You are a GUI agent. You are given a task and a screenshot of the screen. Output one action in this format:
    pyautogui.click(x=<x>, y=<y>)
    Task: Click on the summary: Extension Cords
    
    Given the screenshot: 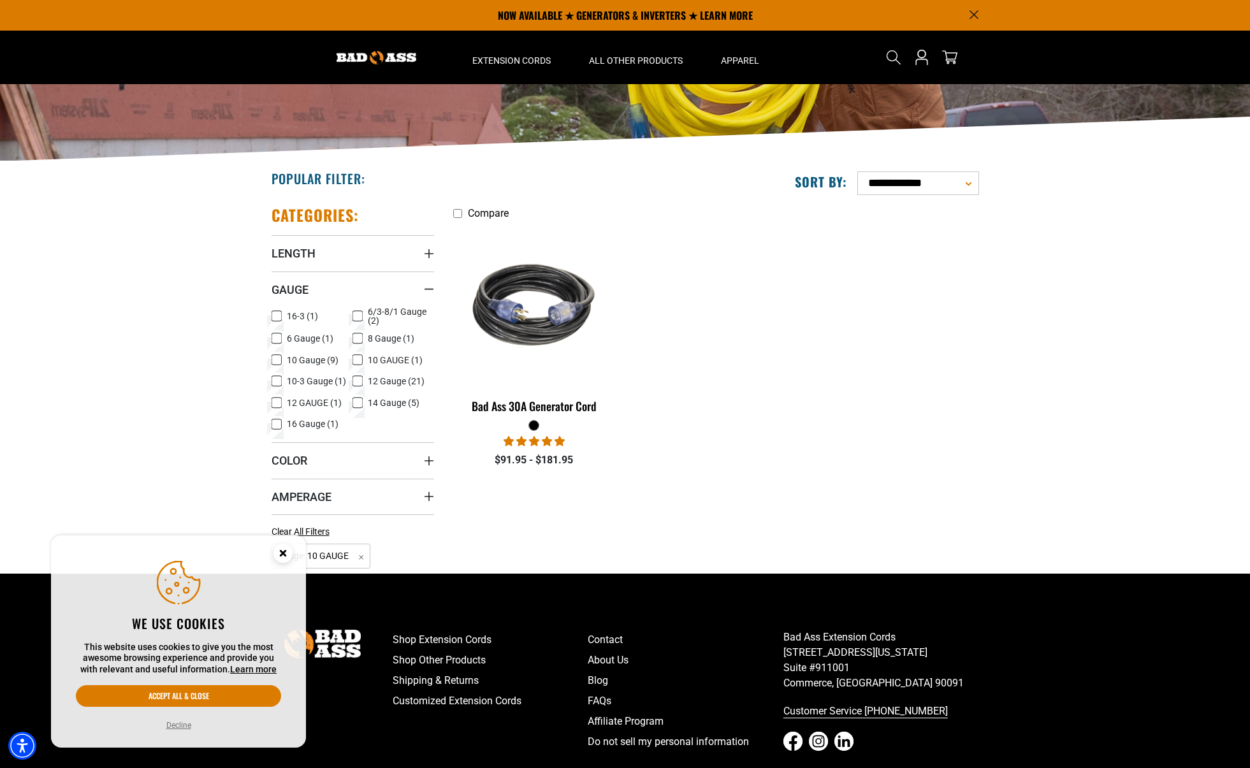 What is the action you would take?
    pyautogui.click(x=511, y=57)
    